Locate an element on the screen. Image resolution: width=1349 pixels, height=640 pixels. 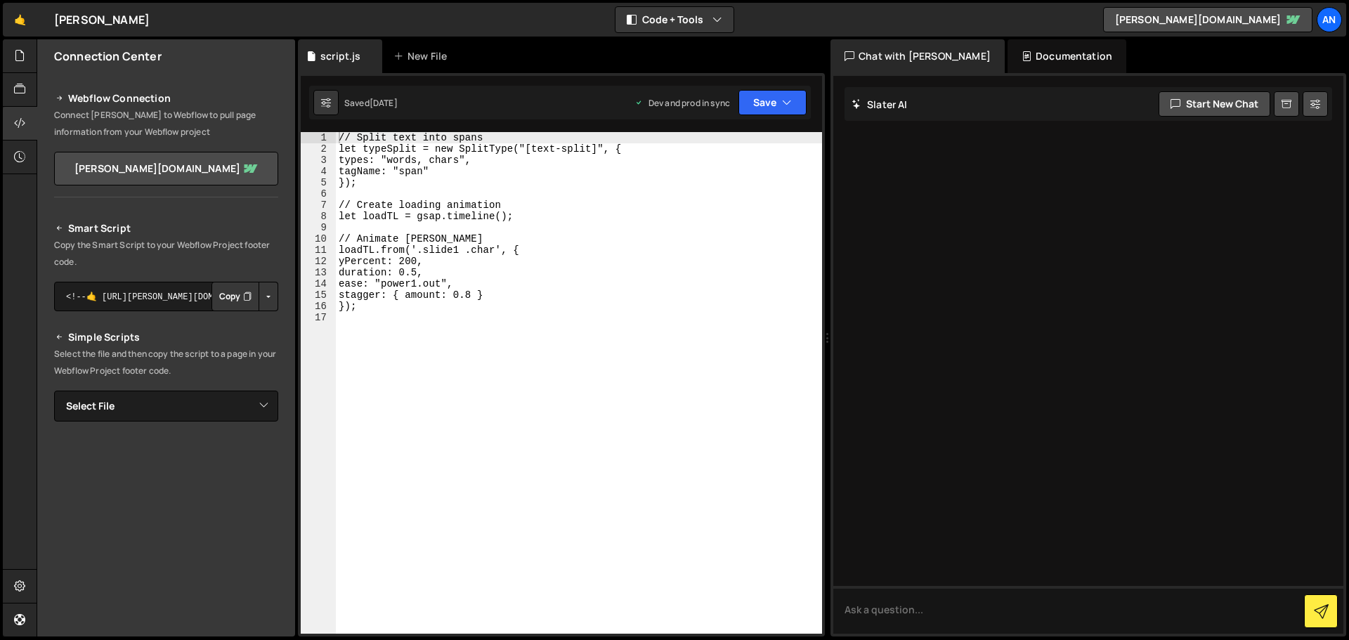
h2: Connection Center is located at coordinates (108, 56).